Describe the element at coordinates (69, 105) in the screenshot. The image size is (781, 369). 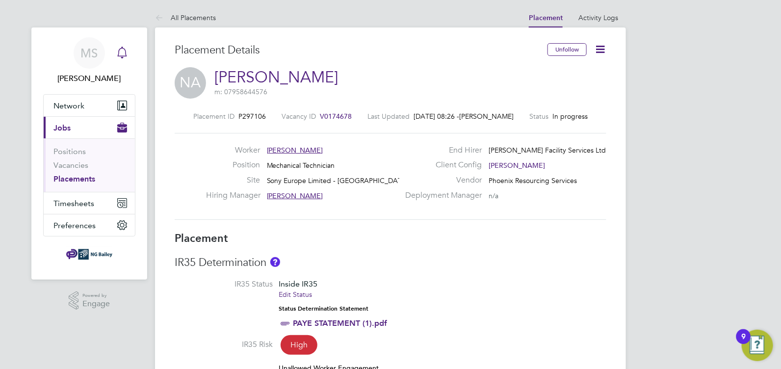
I see `span: Network` at that location.